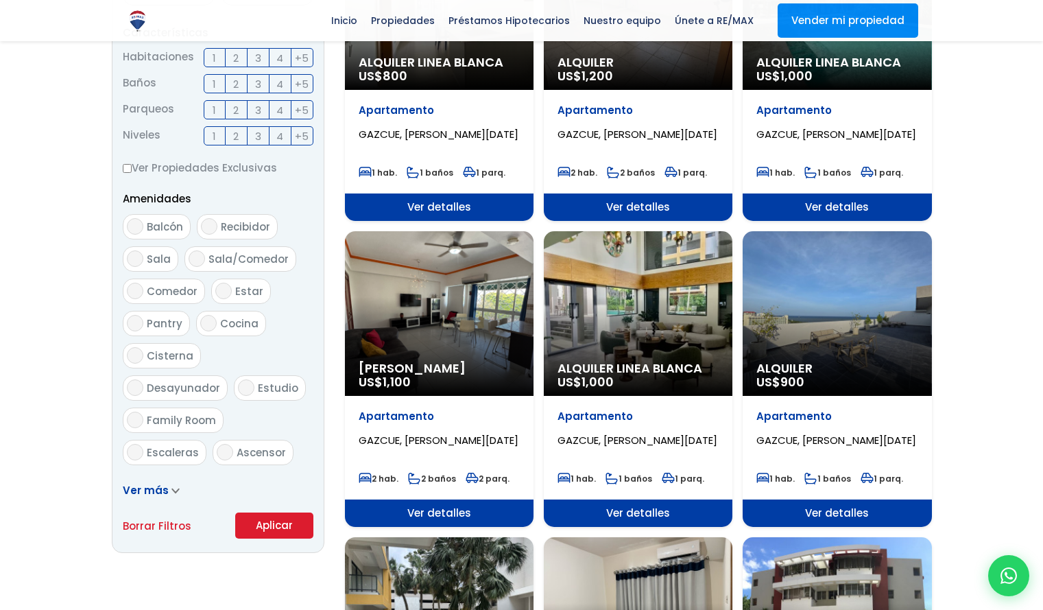  What do you see at coordinates (151, 490) in the screenshot?
I see `a: Ver más` at bounding box center [151, 490].